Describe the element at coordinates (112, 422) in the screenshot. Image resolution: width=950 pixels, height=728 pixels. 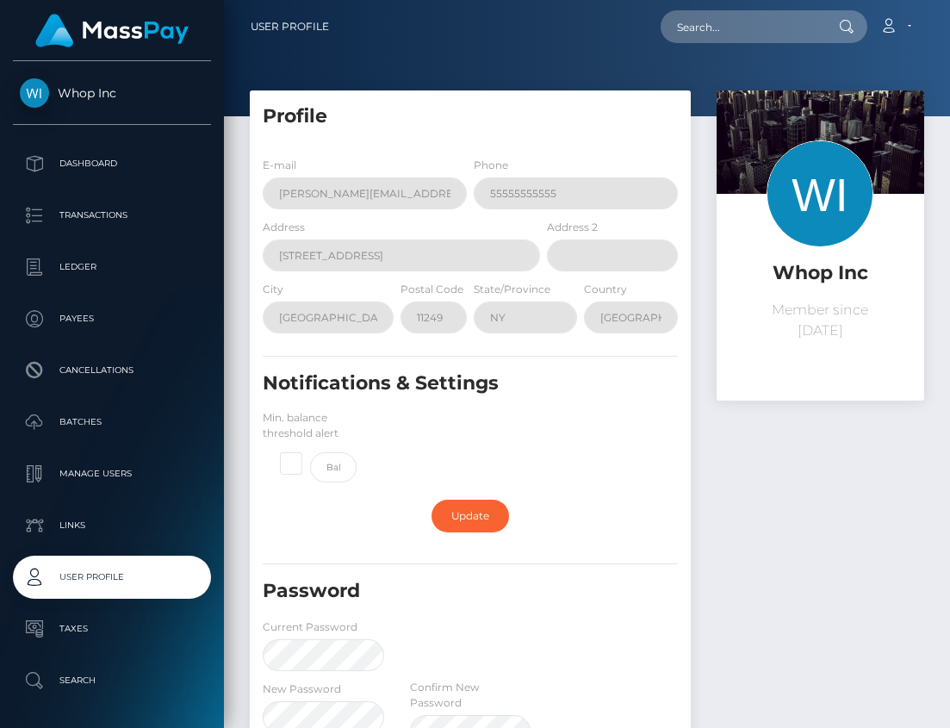
I see `p: Batches` at that location.